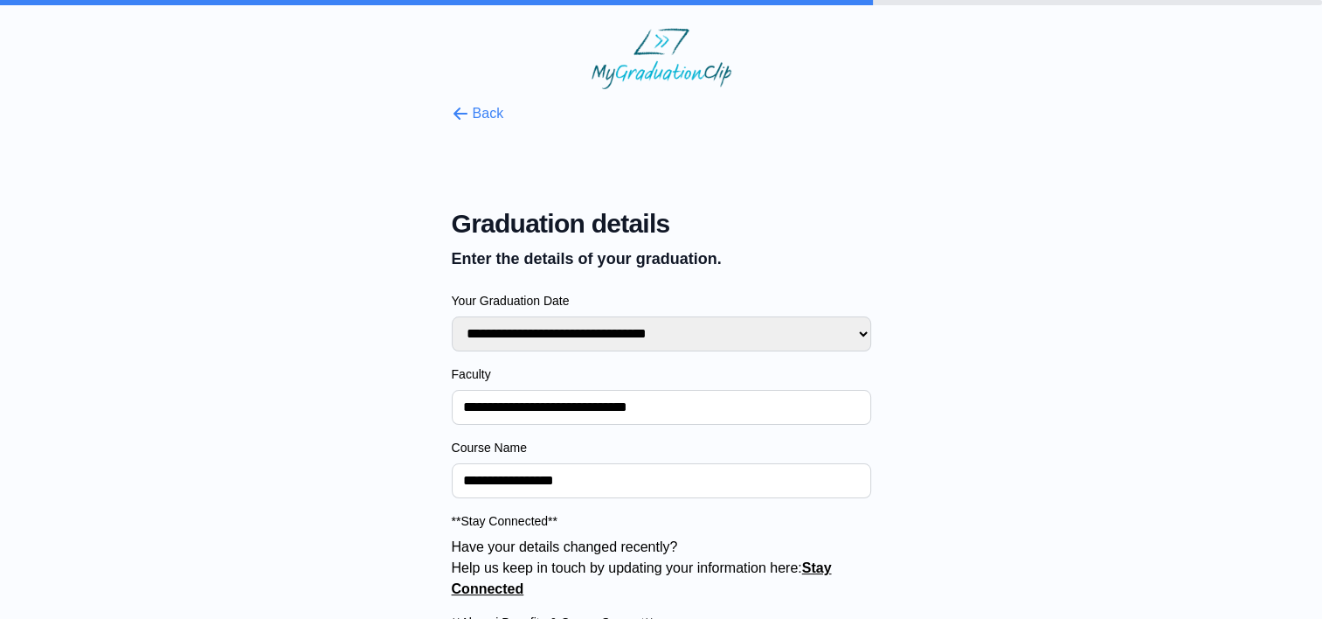  What do you see at coordinates (661, 259) in the screenshot?
I see `p: Enter the details of your graduation.` at bounding box center [661, 259].